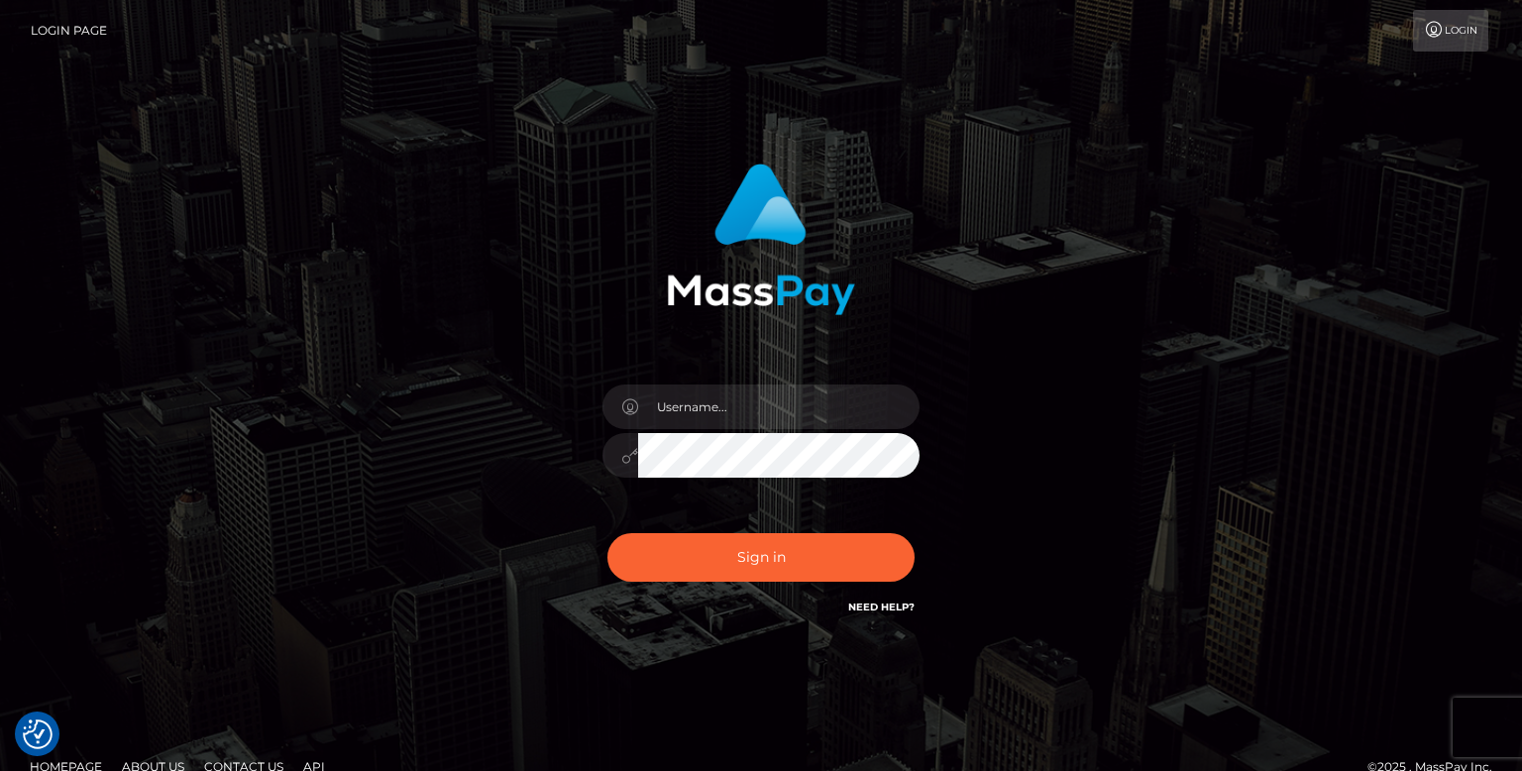 The width and height of the screenshot is (1522, 771). What do you see at coordinates (38, 734) in the screenshot?
I see `button: Consent Preferences` at bounding box center [38, 734].